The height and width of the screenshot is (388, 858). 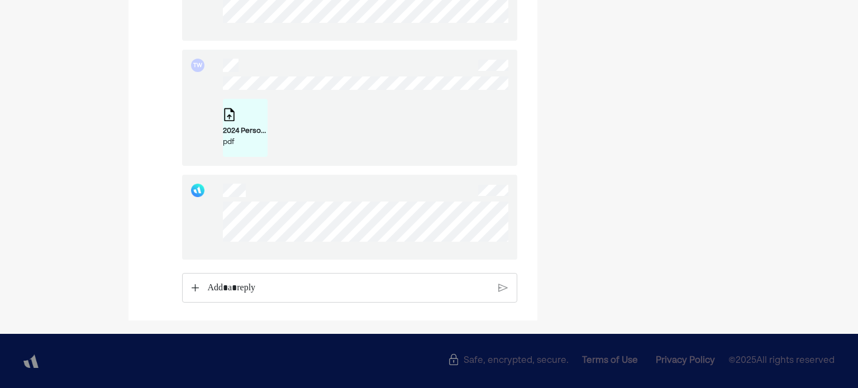 What do you see at coordinates (610, 361) in the screenshot?
I see `div: Terms of Use` at bounding box center [610, 361].